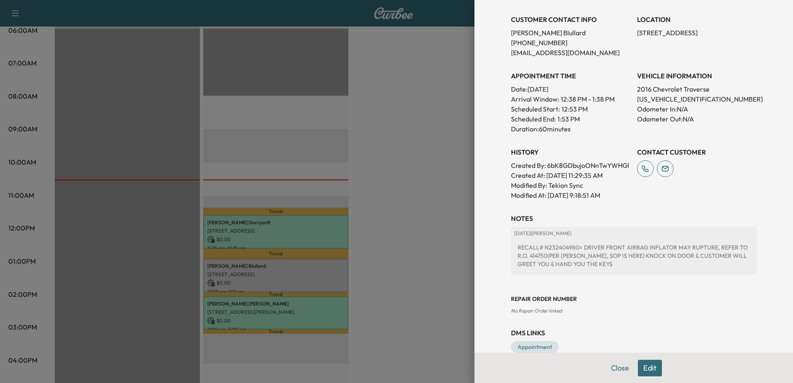 This screenshot has height=383, width=793. I want to click on p: Scheduled End:, so click(534, 119).